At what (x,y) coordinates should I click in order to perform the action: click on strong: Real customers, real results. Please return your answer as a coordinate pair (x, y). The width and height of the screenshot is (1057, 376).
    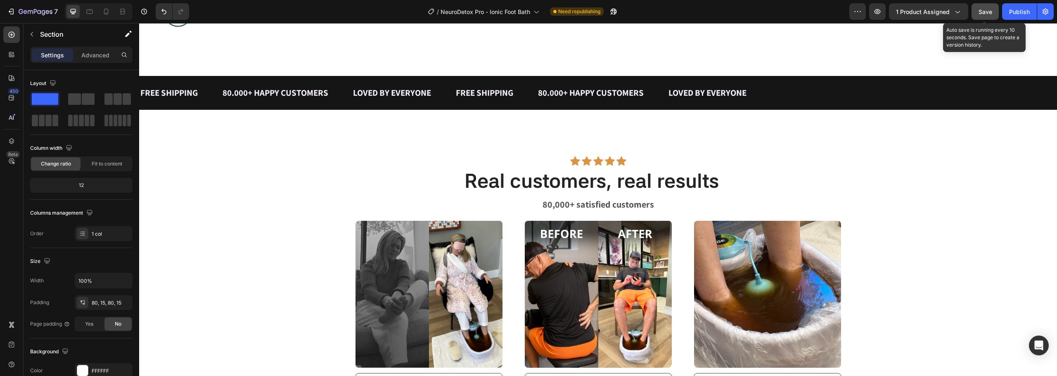
    Looking at the image, I should click on (452, 158).